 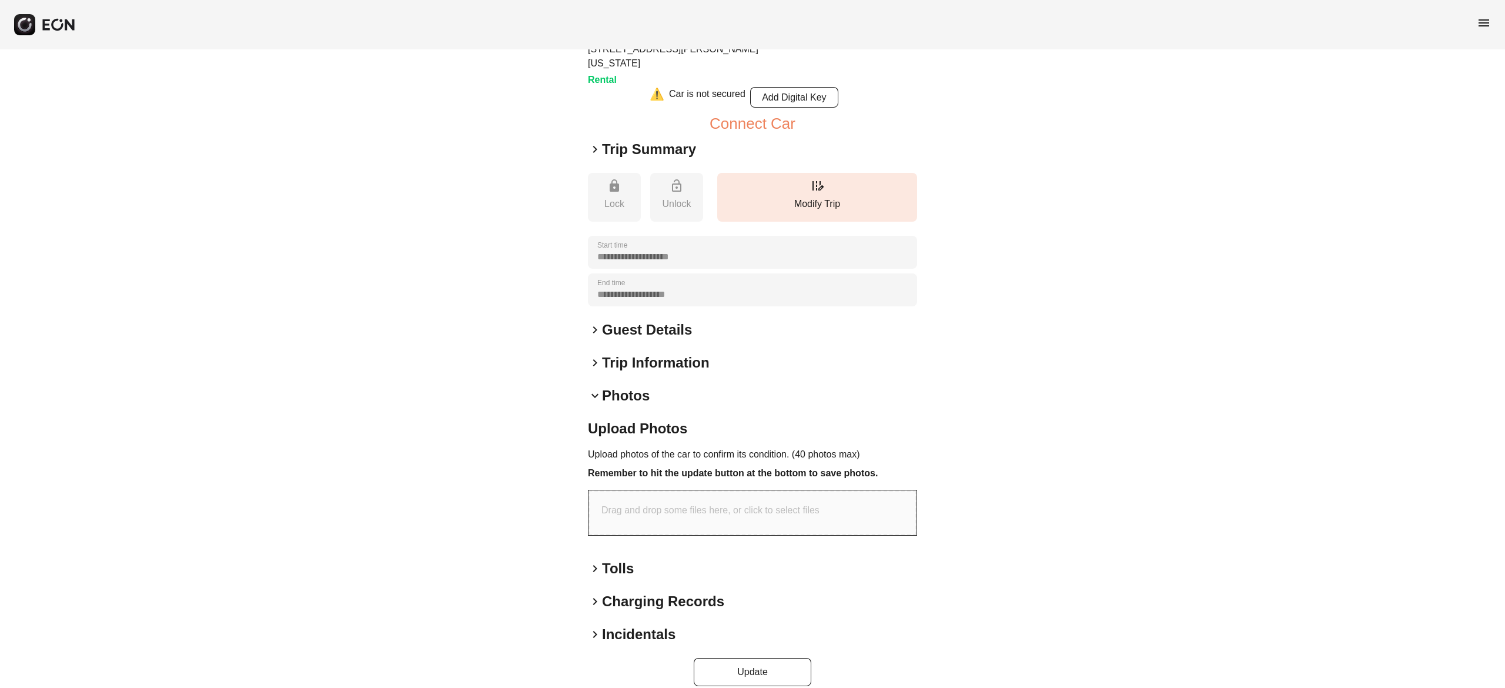 I want to click on p: Drag and drop some files here, or click to select files, so click(x=710, y=510).